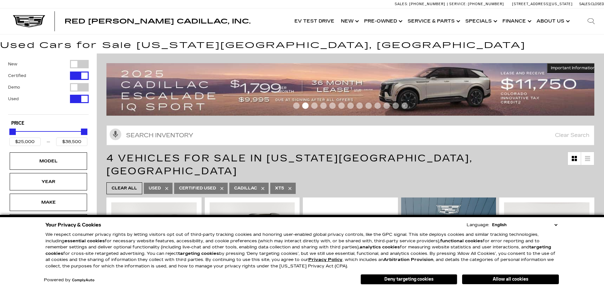 The image size is (604, 289). Describe the element at coordinates (85, 241) in the screenshot. I see `strong: essential cookies` at that location.